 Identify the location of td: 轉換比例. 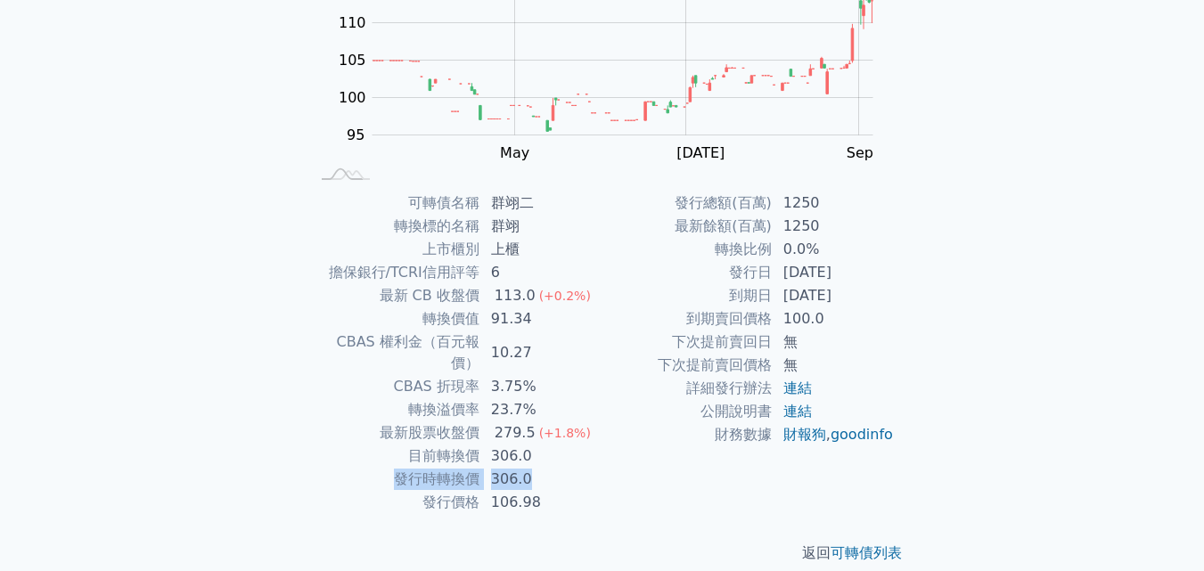
(687, 250).